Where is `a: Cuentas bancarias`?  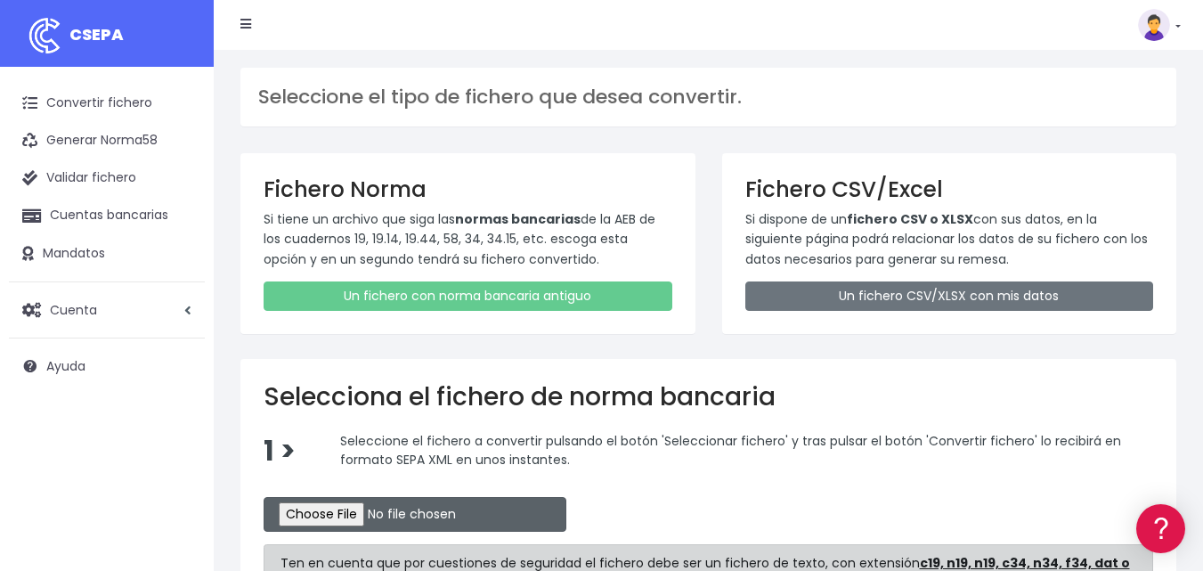 a: Cuentas bancarias is located at coordinates (107, 215).